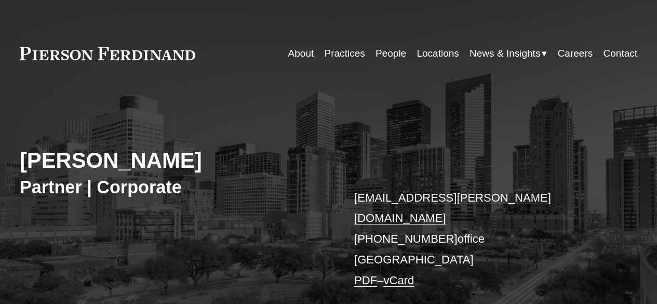 This screenshot has height=304, width=657. What do you see at coordinates (391, 53) in the screenshot?
I see `a: People` at bounding box center [391, 53].